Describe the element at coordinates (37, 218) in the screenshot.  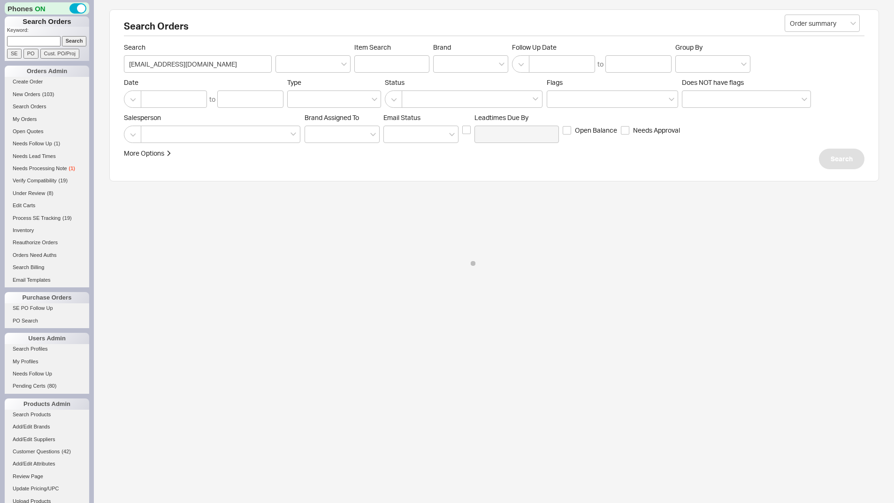
I see `span: Process SE Tracking` at that location.